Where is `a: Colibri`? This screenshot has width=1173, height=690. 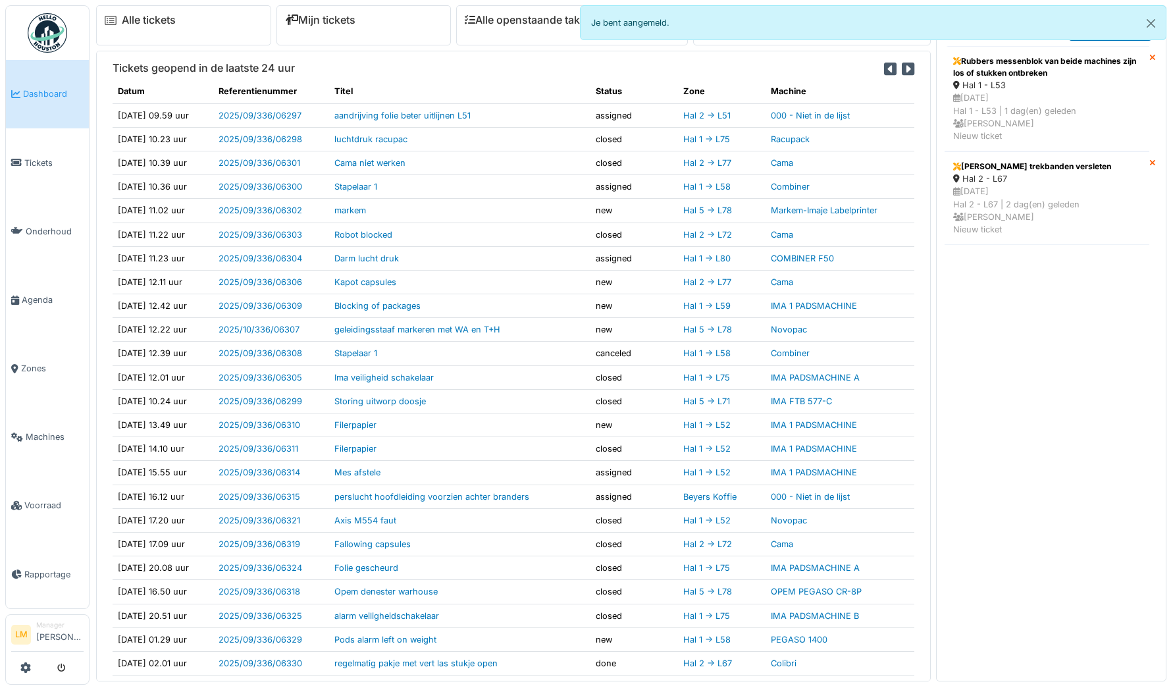
a: Colibri is located at coordinates (783, 663).